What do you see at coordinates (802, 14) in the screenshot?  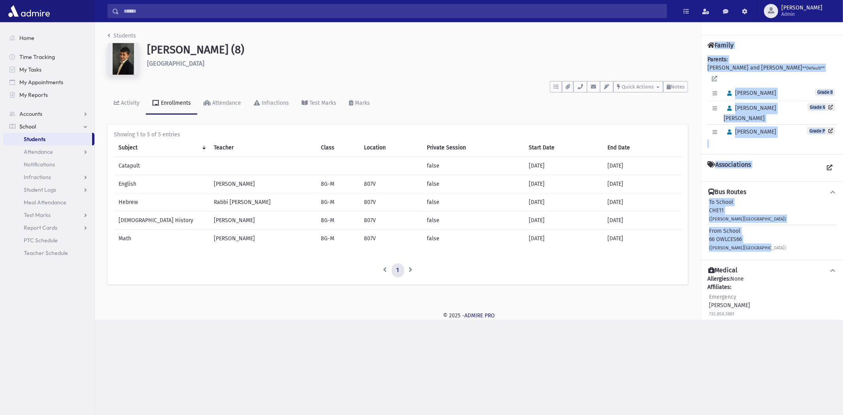 I see `span: Admin` at bounding box center [802, 14].